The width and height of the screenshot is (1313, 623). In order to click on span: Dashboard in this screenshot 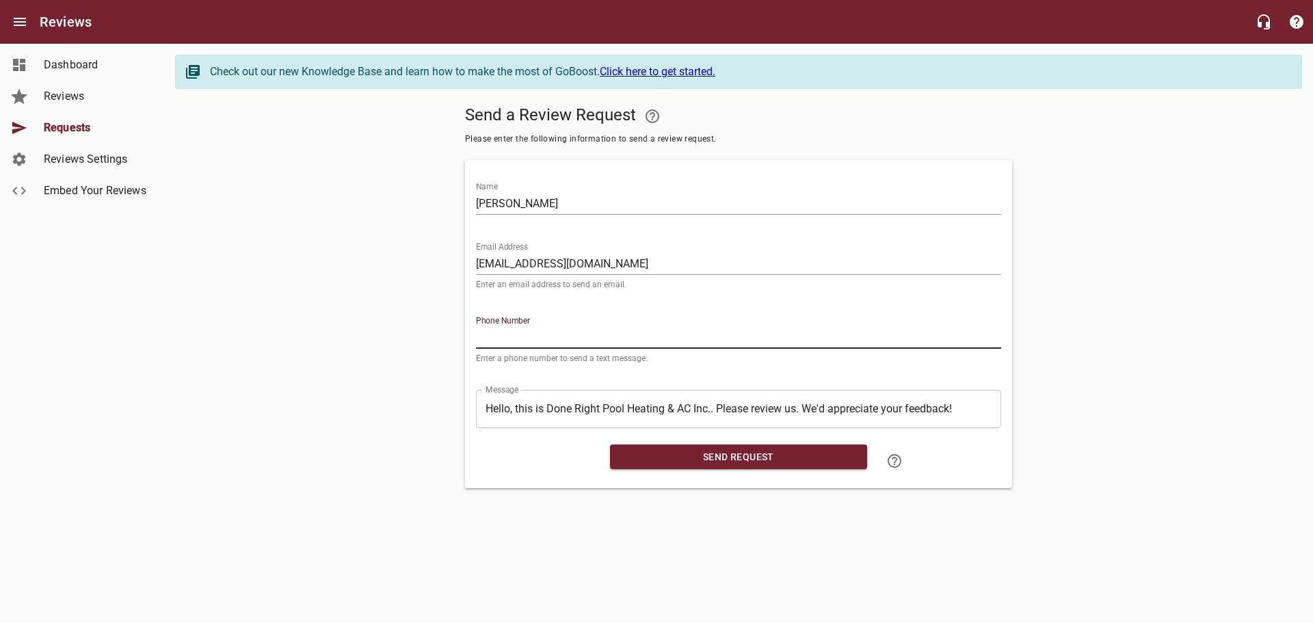, I will do `click(96, 65)`.